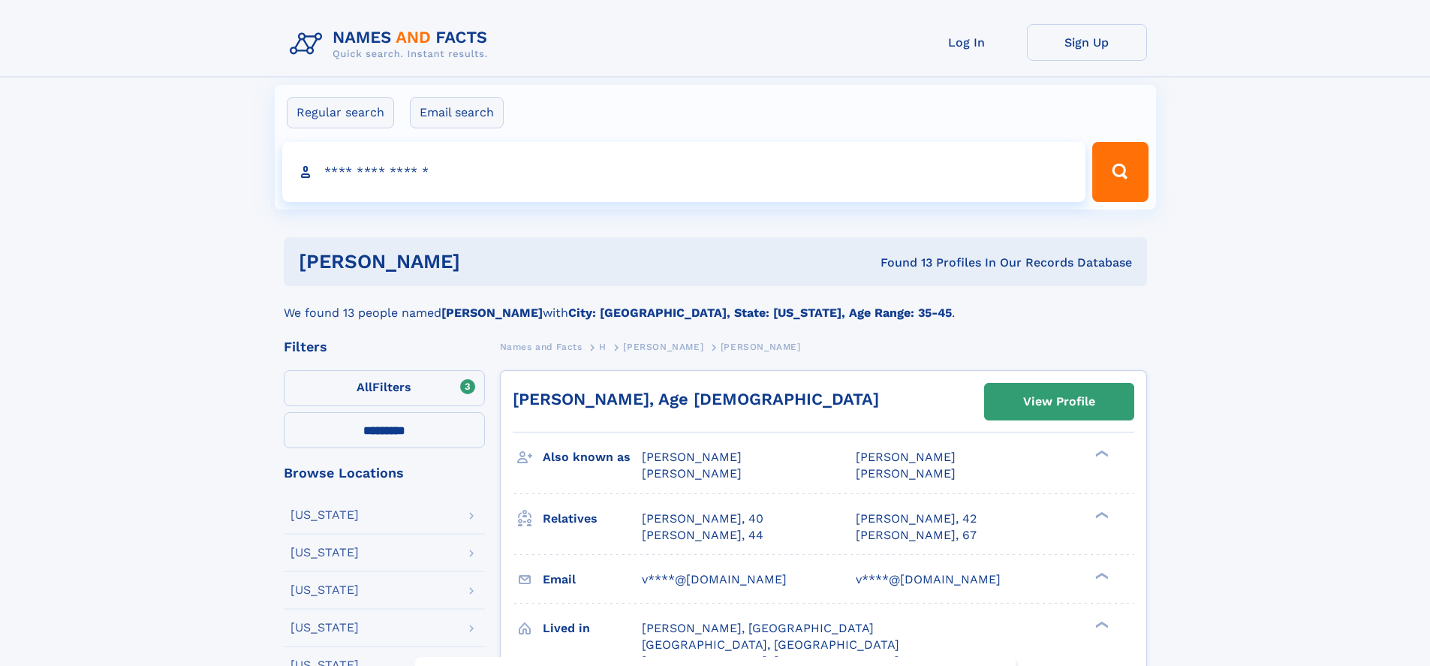  I want to click on h3: Also known as, so click(592, 457).